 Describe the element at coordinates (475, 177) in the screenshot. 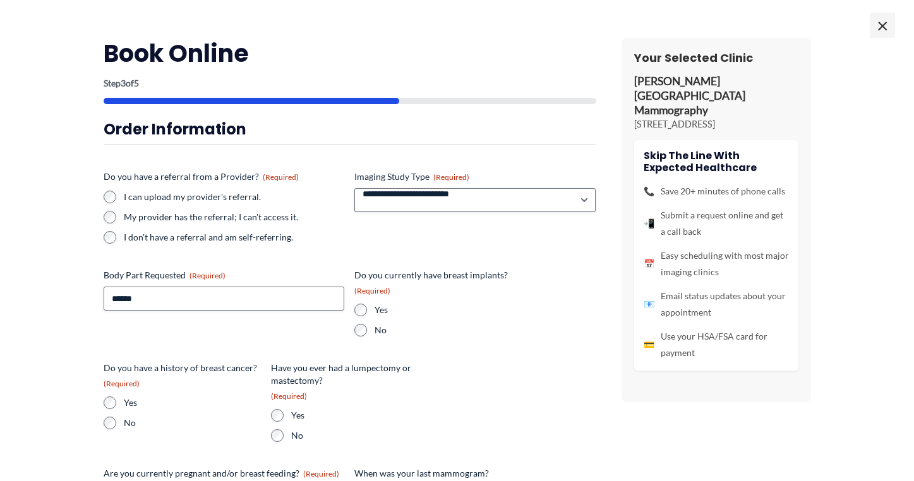

I see `label: Imaging Study Type` at that location.